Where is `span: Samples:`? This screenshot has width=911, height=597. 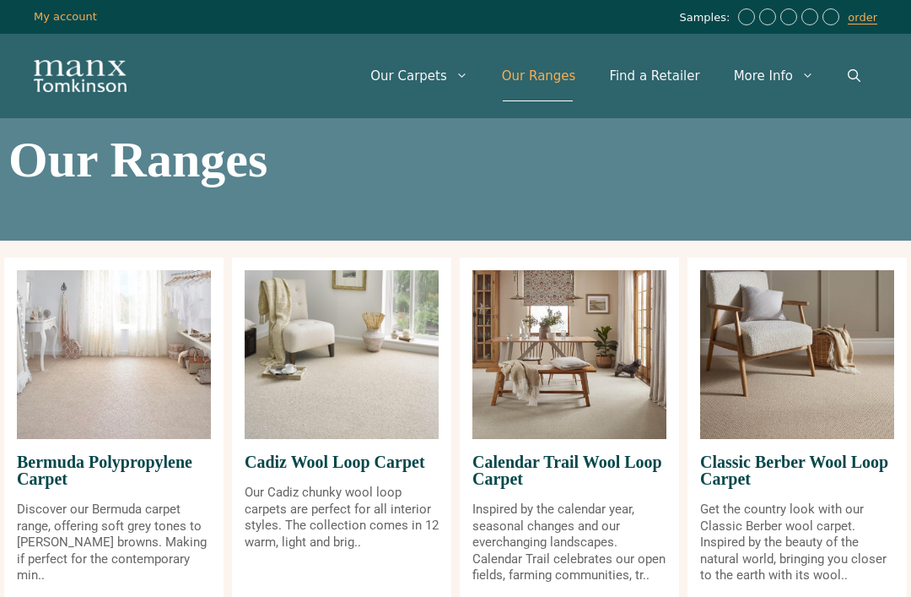
span: Samples: is located at coordinates (706, 18).